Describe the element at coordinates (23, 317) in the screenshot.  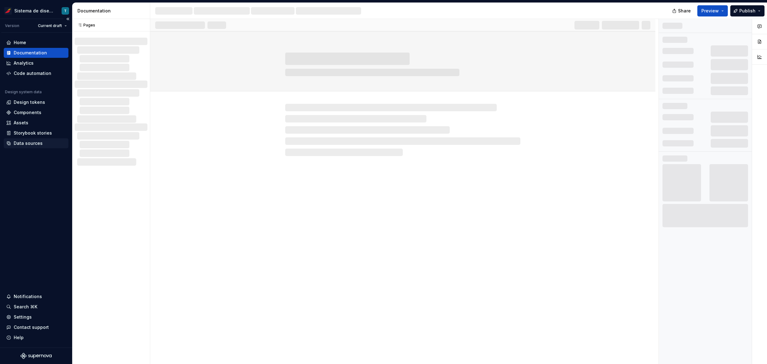
I see `div: Settings` at that location.